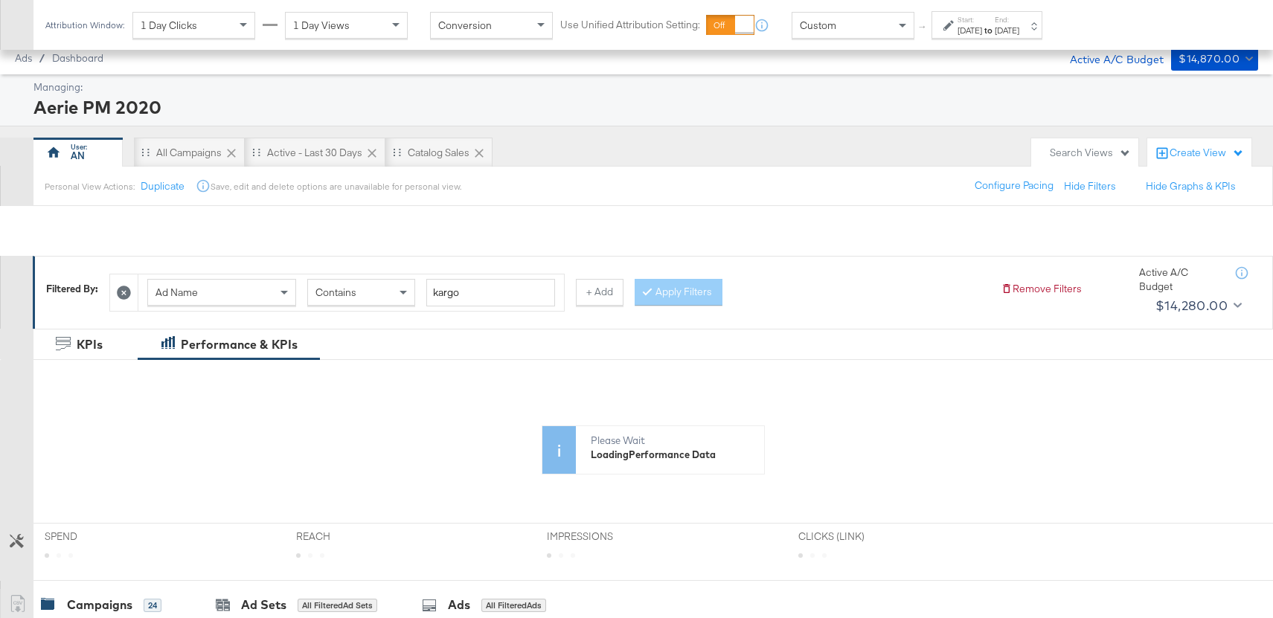 The image size is (1273, 618). Describe the element at coordinates (72, 289) in the screenshot. I see `div: Filtered By:` at that location.